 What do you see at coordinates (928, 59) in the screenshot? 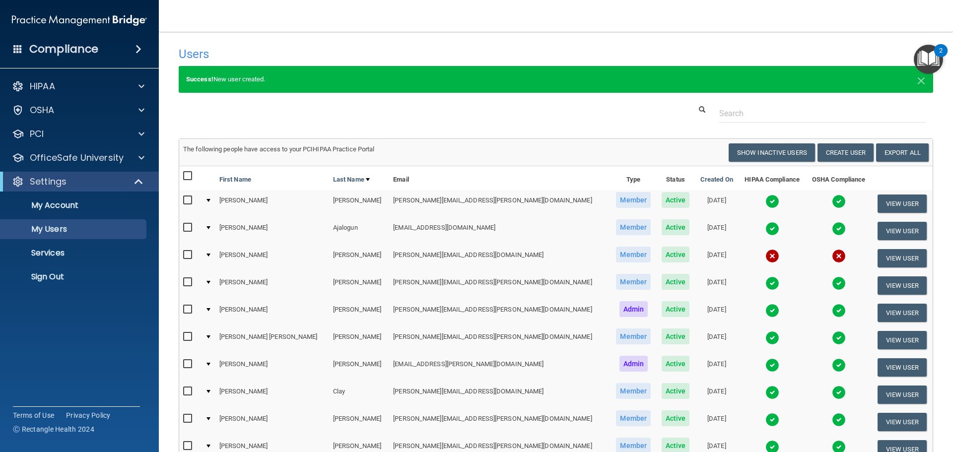
I see `button: Open Resource Center, 2 new notifications` at bounding box center [928, 59].